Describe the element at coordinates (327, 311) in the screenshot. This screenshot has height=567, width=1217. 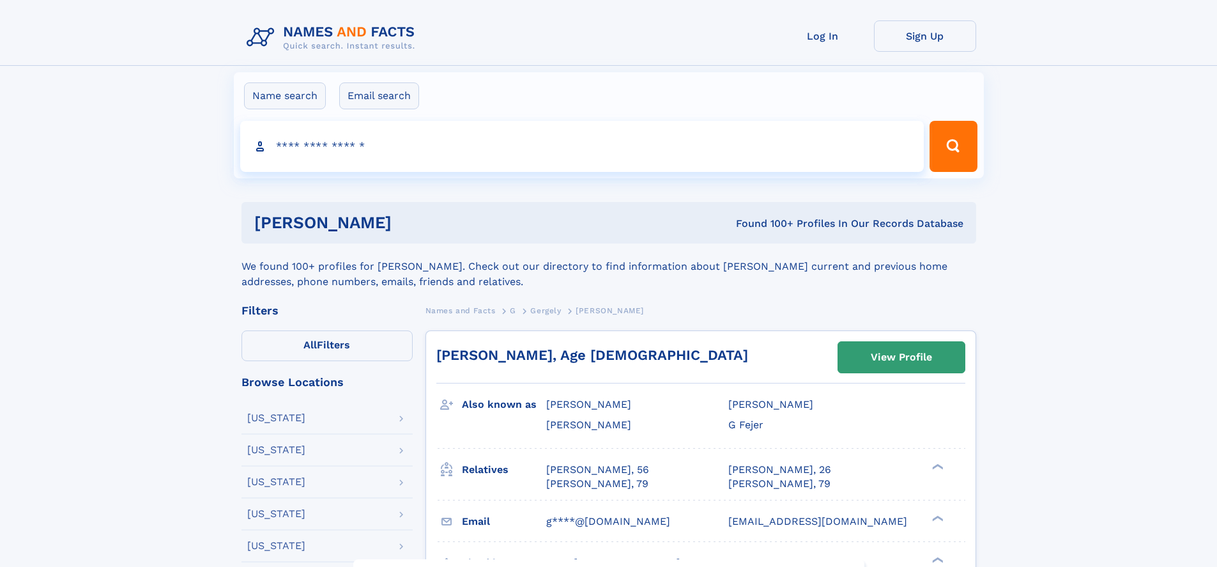
I see `div: Filters` at that location.